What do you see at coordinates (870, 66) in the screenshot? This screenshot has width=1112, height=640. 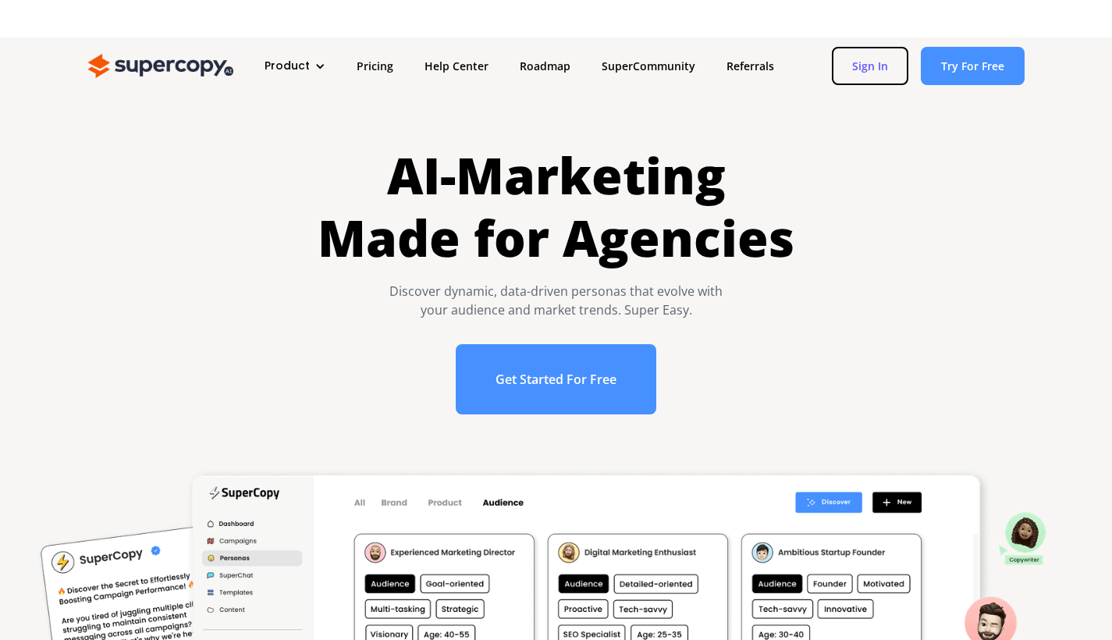 I see `a: Sign In` at bounding box center [870, 66].